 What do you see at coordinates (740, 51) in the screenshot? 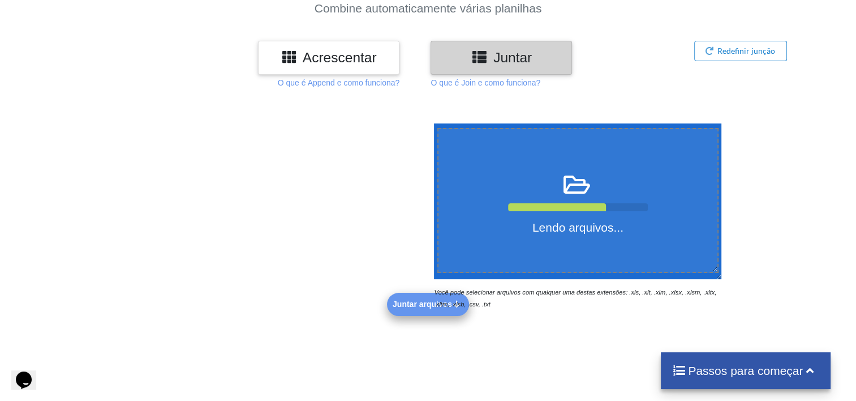
I see `button: Redefinir junção` at bounding box center [740, 51].